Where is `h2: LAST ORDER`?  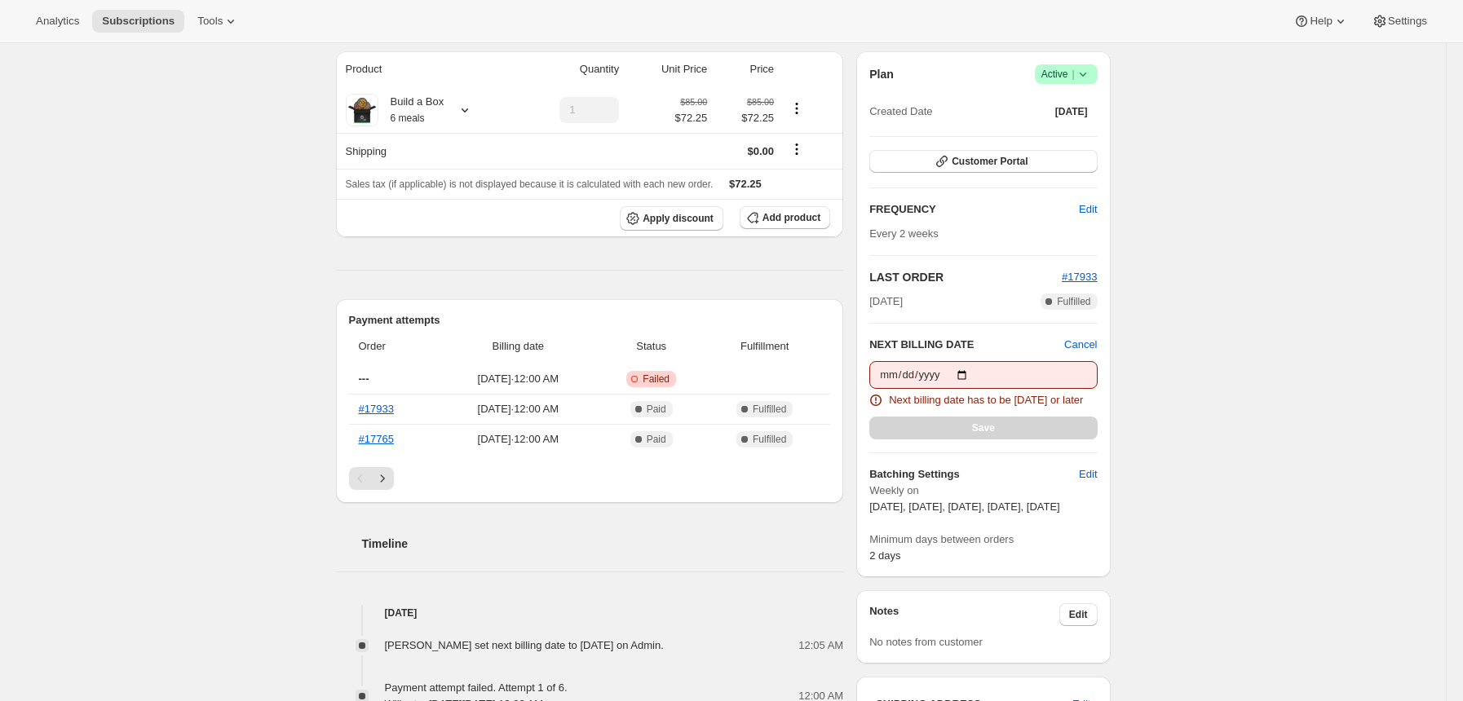 h2: LAST ORDER is located at coordinates (965, 277).